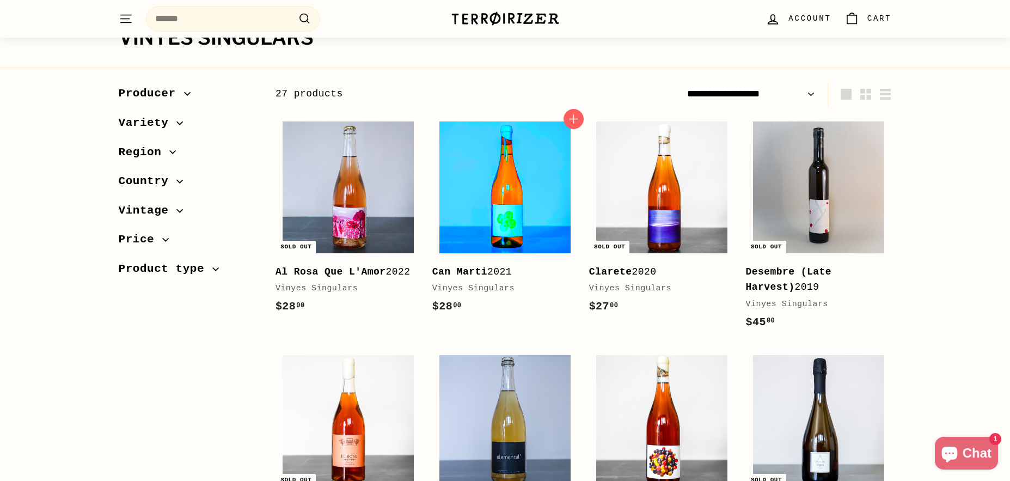 This screenshot has height=481, width=1010. I want to click on a: Sold out Clarete2020Vinyes Singulars, so click(662, 220).